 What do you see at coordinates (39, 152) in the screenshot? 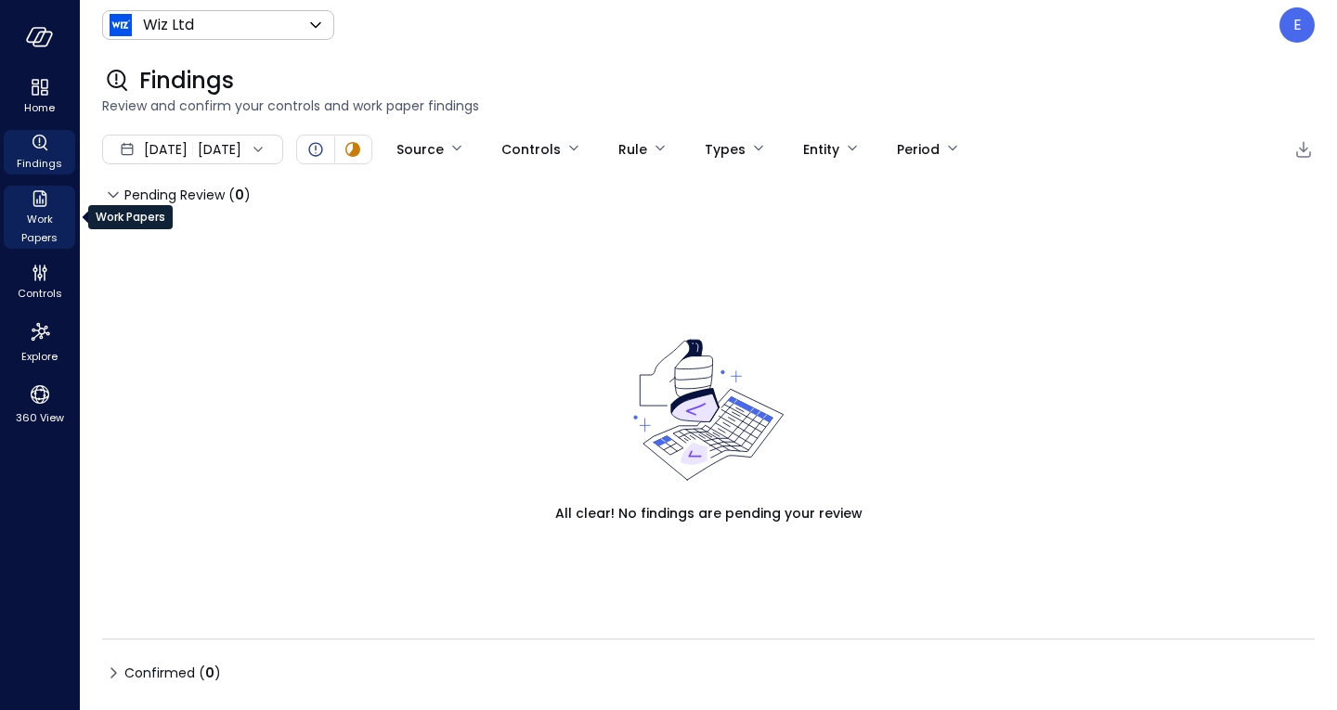
I see `div: Findings` at bounding box center [39, 152].